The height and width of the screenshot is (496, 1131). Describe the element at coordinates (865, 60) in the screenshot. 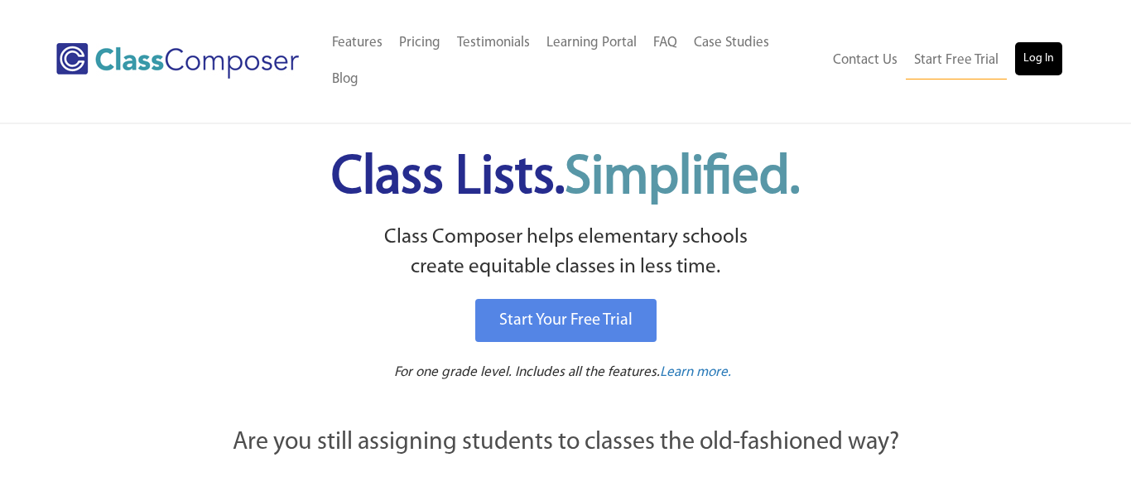

I see `a: Contact Us` at that location.